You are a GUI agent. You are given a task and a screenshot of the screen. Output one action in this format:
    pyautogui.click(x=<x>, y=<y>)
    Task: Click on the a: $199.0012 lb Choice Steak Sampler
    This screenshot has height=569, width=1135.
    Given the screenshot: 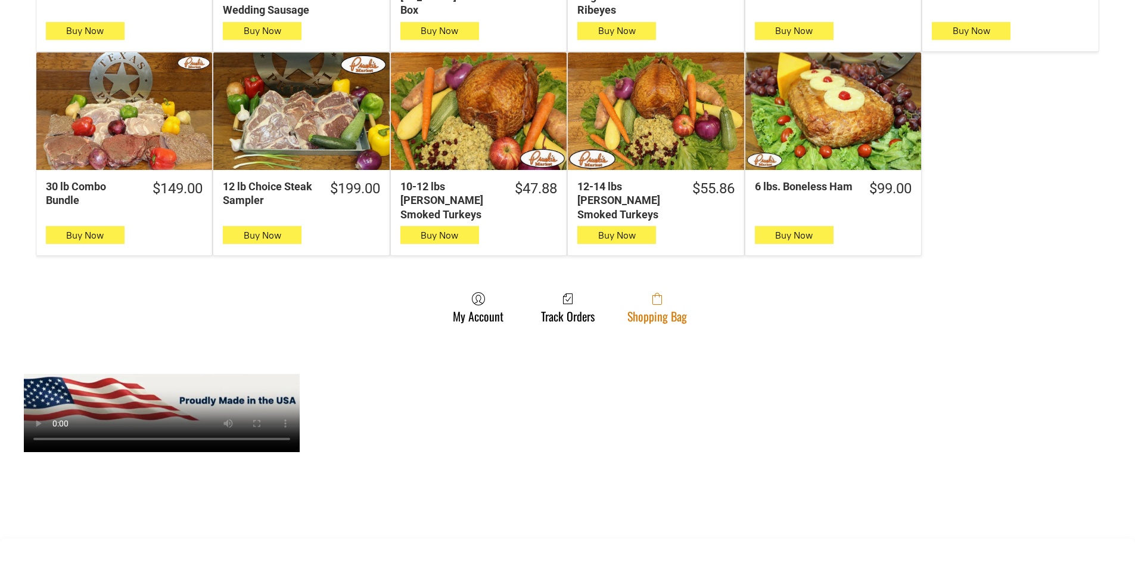 What is the action you would take?
    pyautogui.click(x=301, y=193)
    